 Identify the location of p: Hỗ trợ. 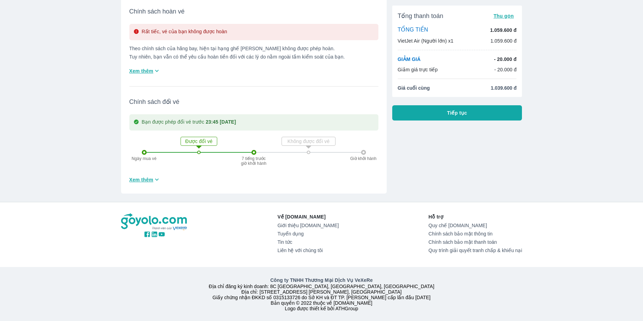
(475, 217).